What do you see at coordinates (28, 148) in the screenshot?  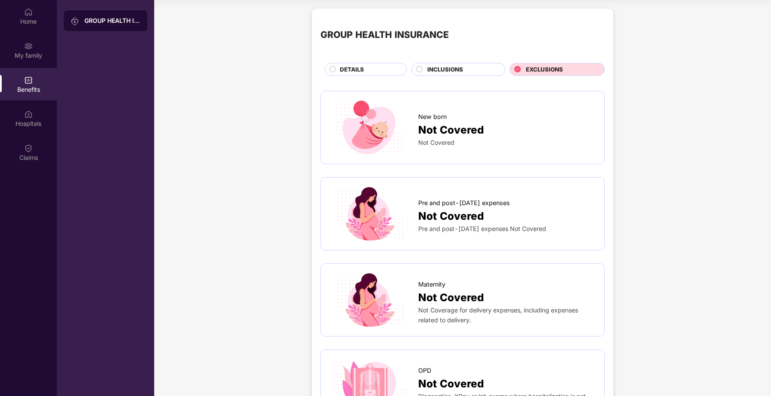 I see `img: svg+xml;base64,PHN2ZyBpZD0iQ2xhaW0iIHhtbG5zPSJodHRwOi8vd3d3LnczLm9yZy8yMDAwL3N2ZyIgd2lkdGg9IjIwIi...` at bounding box center [28, 148].